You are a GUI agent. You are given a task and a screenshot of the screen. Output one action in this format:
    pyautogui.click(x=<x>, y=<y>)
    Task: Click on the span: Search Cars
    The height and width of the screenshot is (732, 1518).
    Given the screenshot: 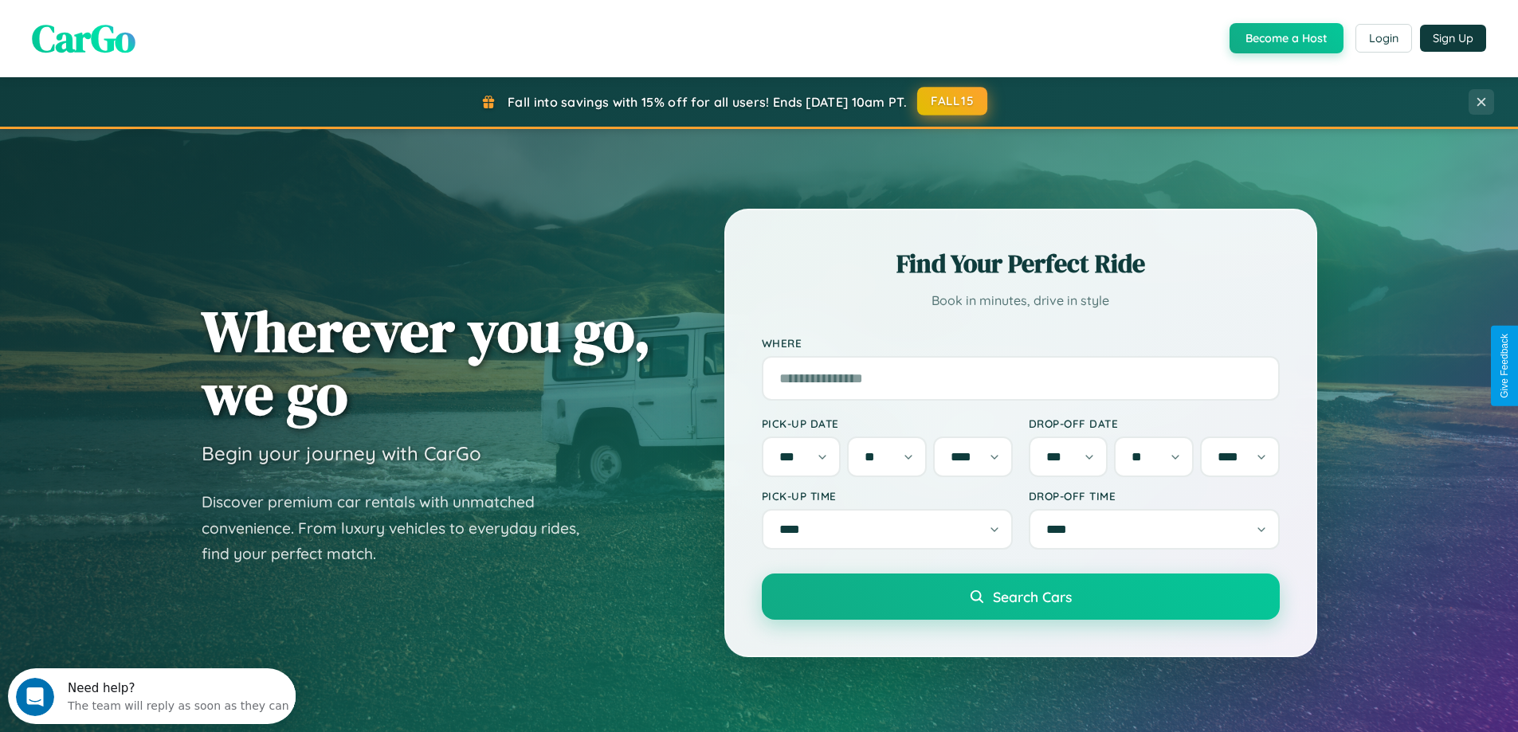 What is the action you would take?
    pyautogui.click(x=1032, y=597)
    